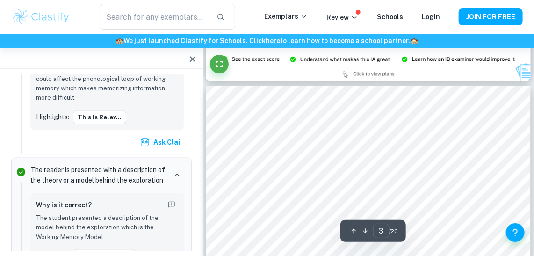 The width and height of the screenshot is (534, 256). Describe the element at coordinates (515, 232) in the screenshot. I see `button: Help and Feedback` at that location.